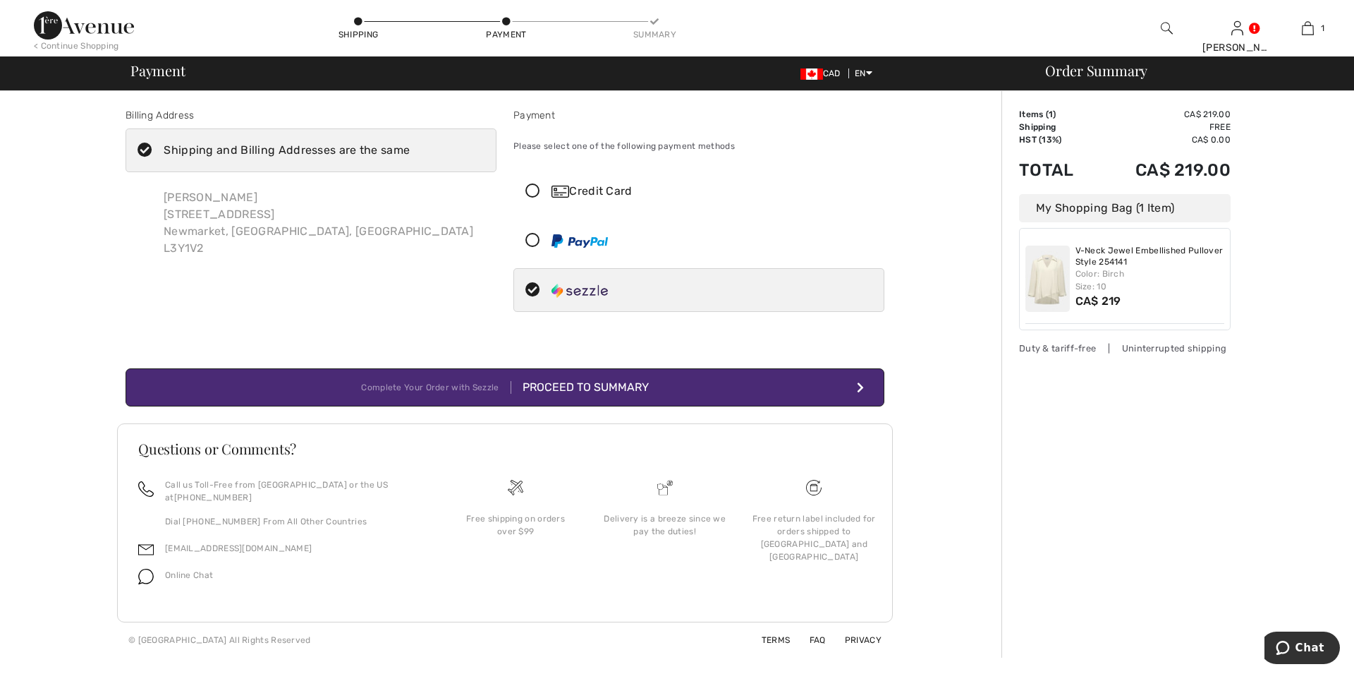  Describe the element at coordinates (863, 73) in the screenshot. I see `span: EN` at that location.